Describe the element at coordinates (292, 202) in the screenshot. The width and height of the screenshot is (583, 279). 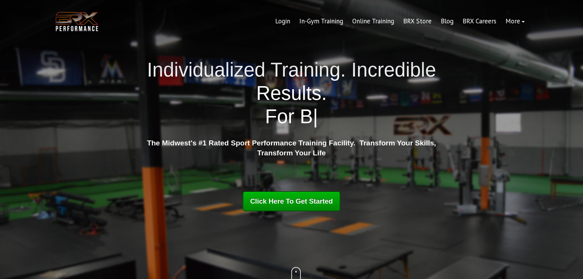
I see `span: Click Here To Get Started` at that location.